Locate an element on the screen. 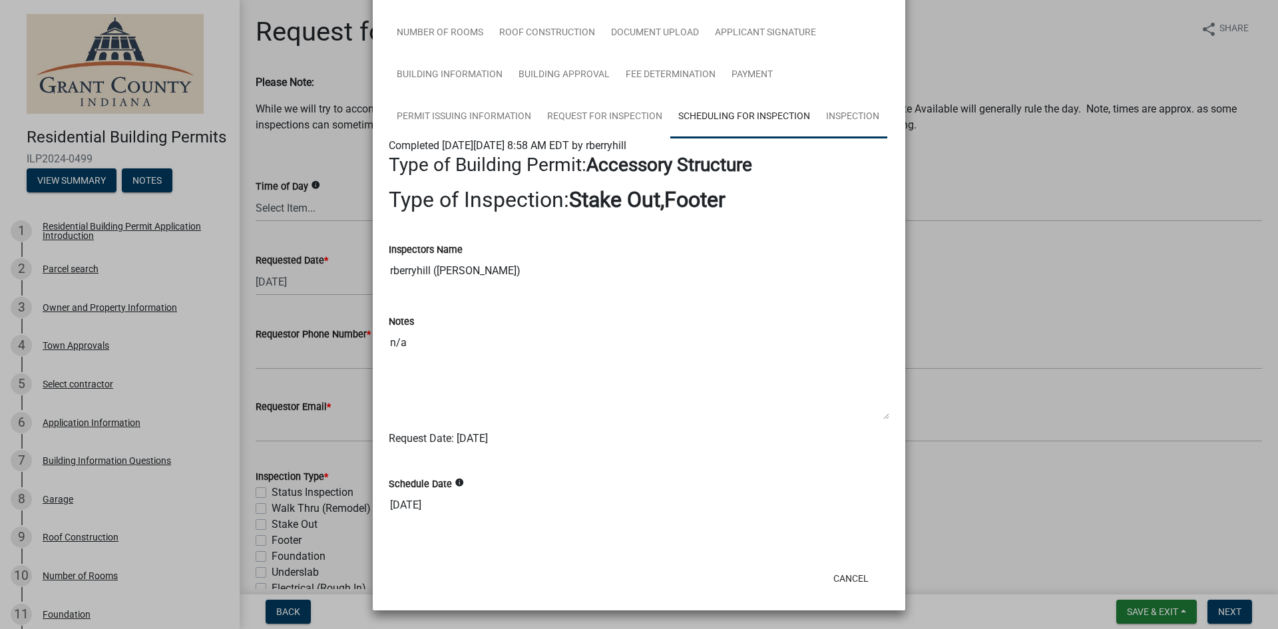  button: Cancel is located at coordinates (851, 579).